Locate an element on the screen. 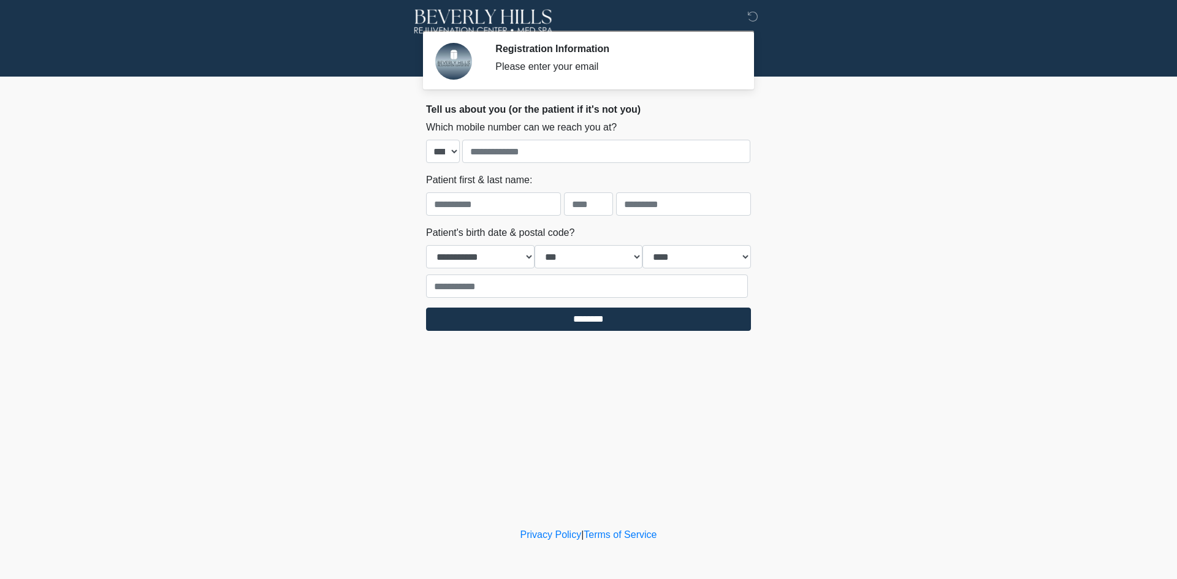 This screenshot has height=579, width=1177. a: Terms of Service is located at coordinates (620, 534).